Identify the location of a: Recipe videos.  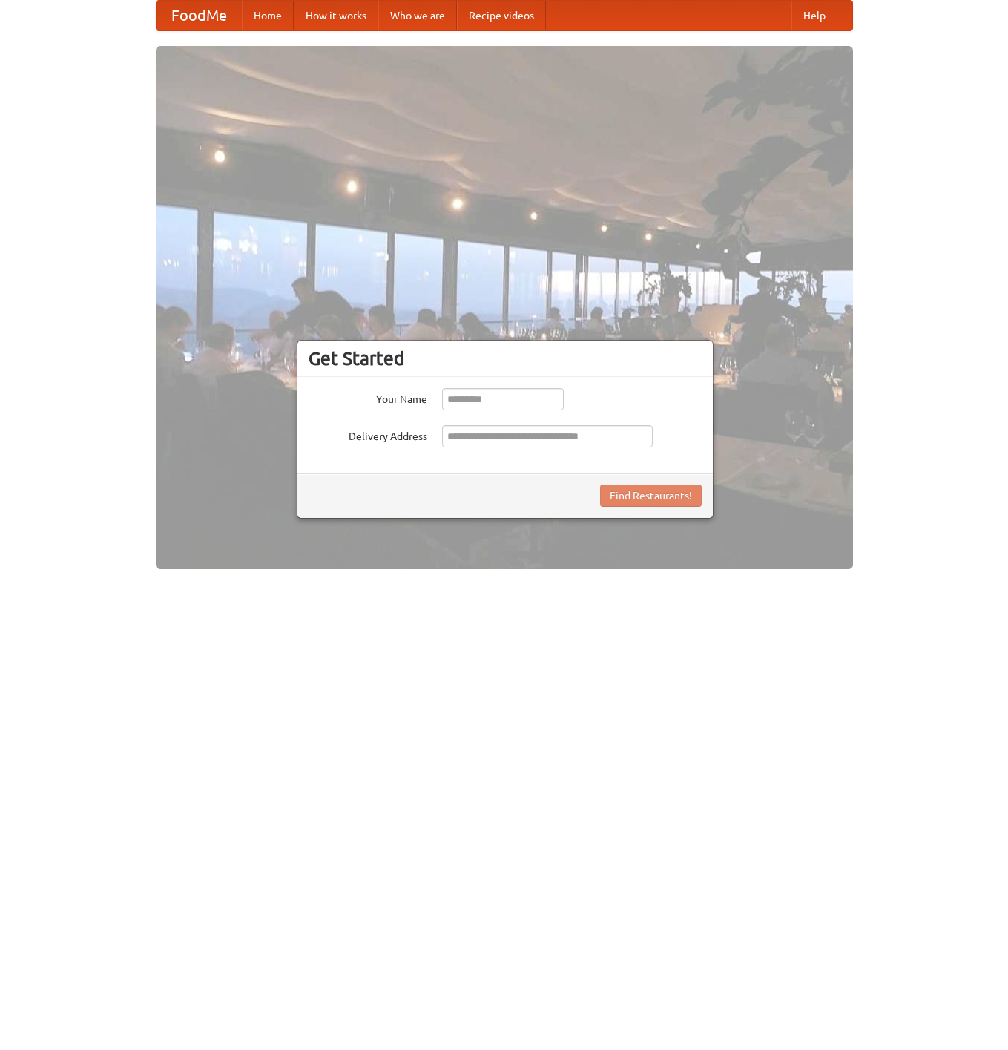
(502, 16).